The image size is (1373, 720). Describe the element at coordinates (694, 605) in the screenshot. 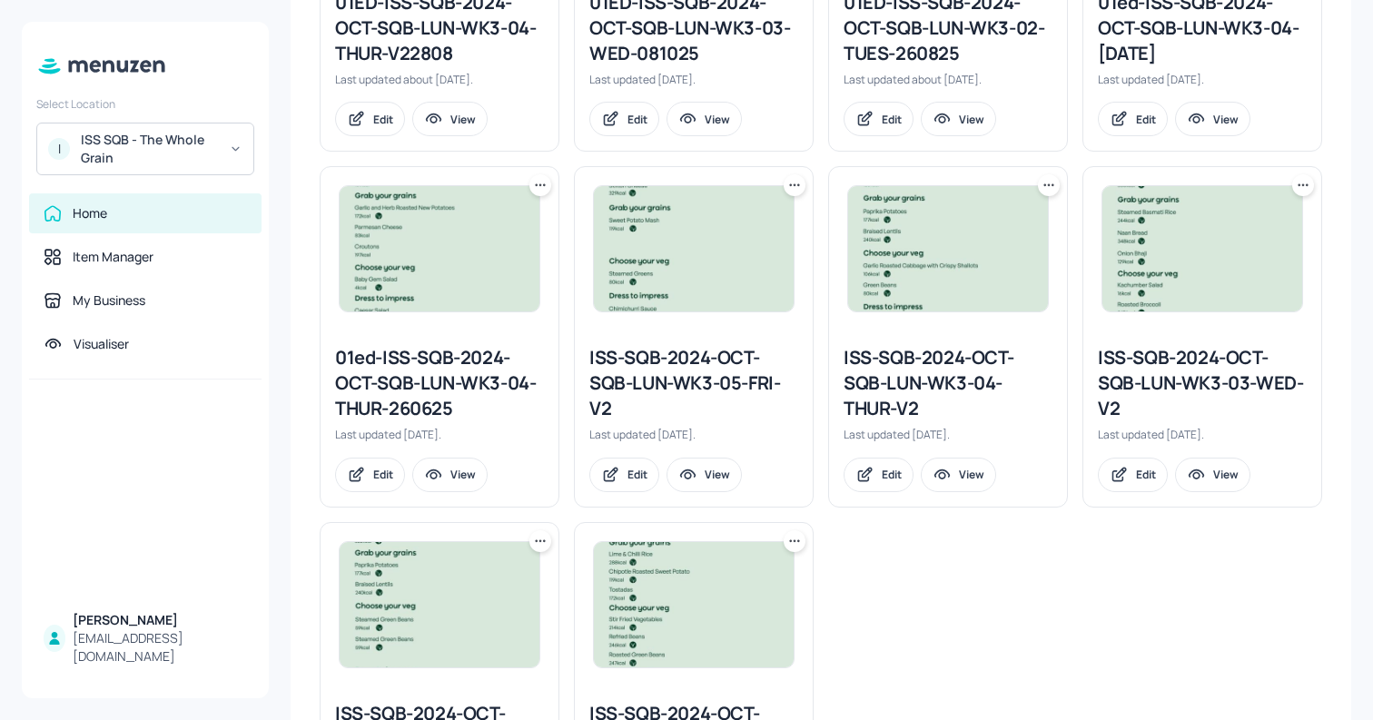

I see `img: 2025-10-02-1759420293918dd3d0w21n8.jpeg` at that location.